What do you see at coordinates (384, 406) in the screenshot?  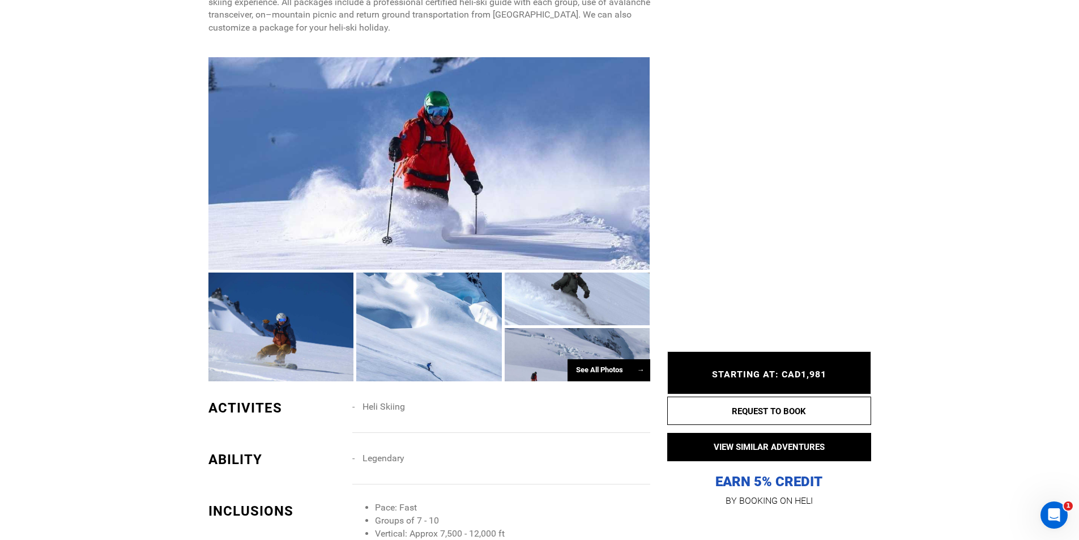 I see `span: Heli Skiing` at bounding box center [384, 406].